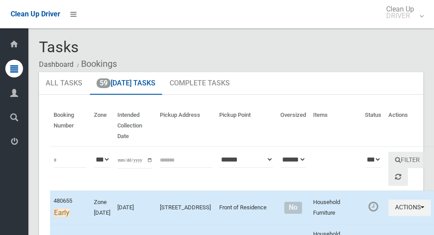  I want to click on a: Clean Up Driver, so click(35, 14).